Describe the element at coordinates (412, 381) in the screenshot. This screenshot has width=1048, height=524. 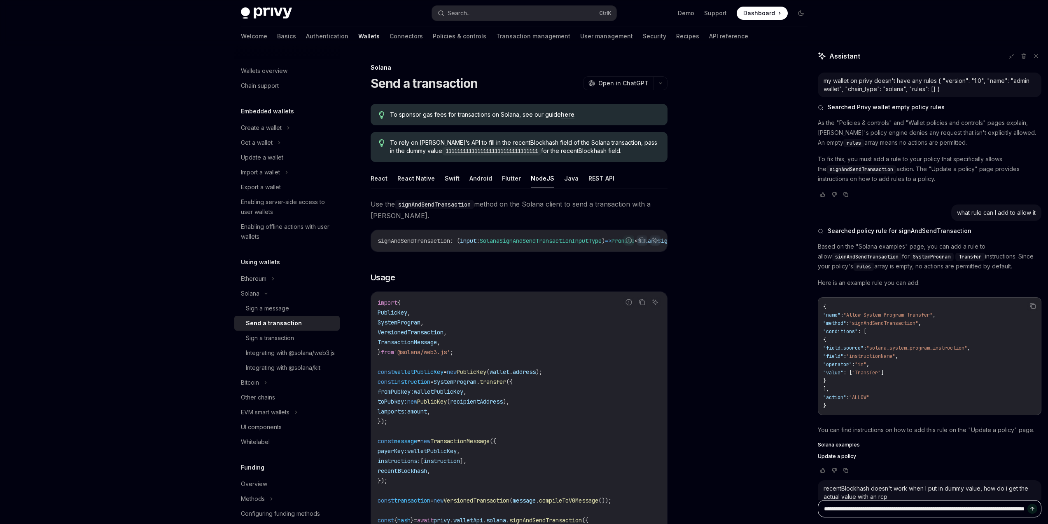
I see `span: instruction` at that location.